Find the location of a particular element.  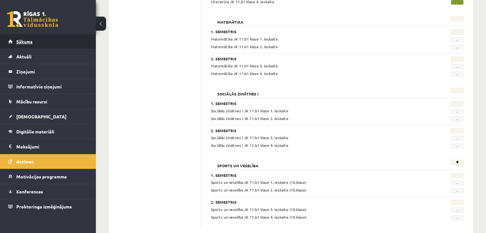

a: Mācību resursi is located at coordinates (48, 102).